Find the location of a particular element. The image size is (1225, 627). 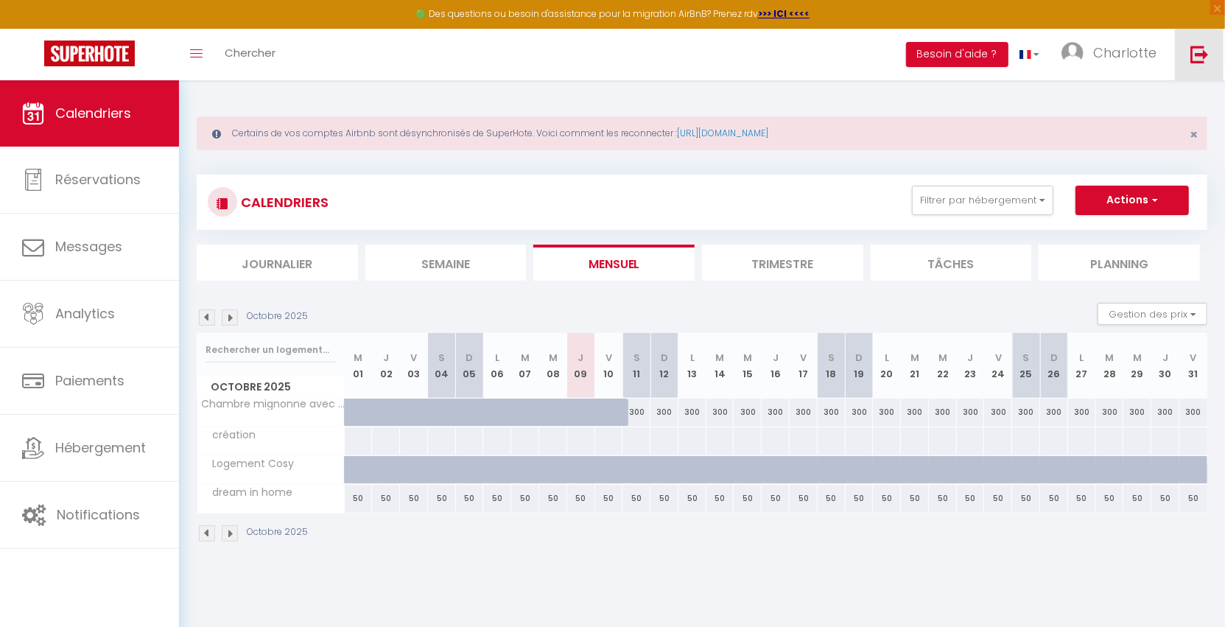

a: Chercher is located at coordinates (250, 55).